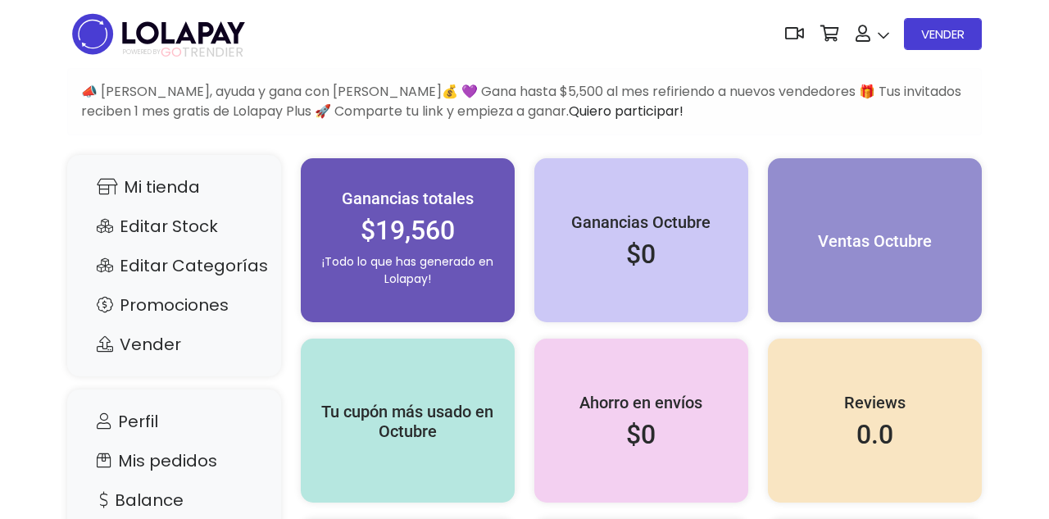  What do you see at coordinates (874, 434) in the screenshot?
I see `h2: 0.0` at bounding box center [874, 434].